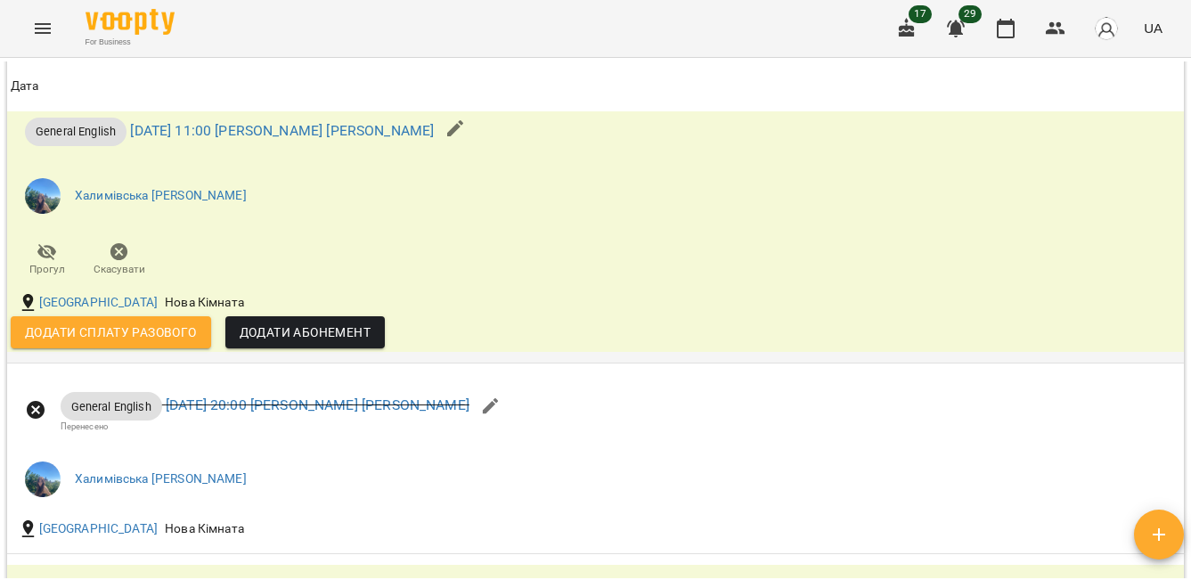 The height and width of the screenshot is (588, 1191). I want to click on div: Дата, so click(25, 86).